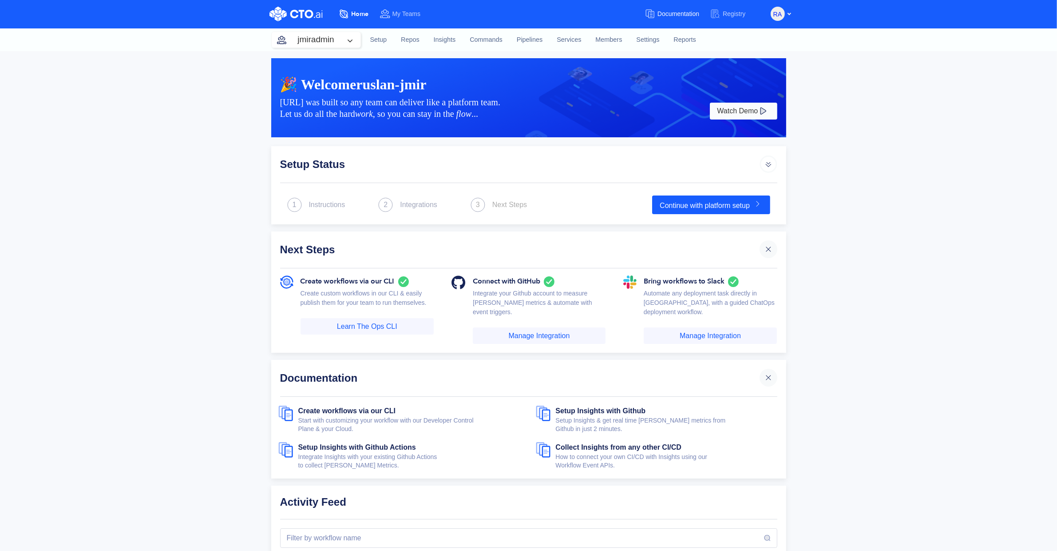 This screenshot has width=1057, height=551. What do you see at coordinates (667, 461) in the screenshot?
I see `div: How to connect your own CI/CD with Insights using our Workflow Event APIs.` at bounding box center [667, 461].